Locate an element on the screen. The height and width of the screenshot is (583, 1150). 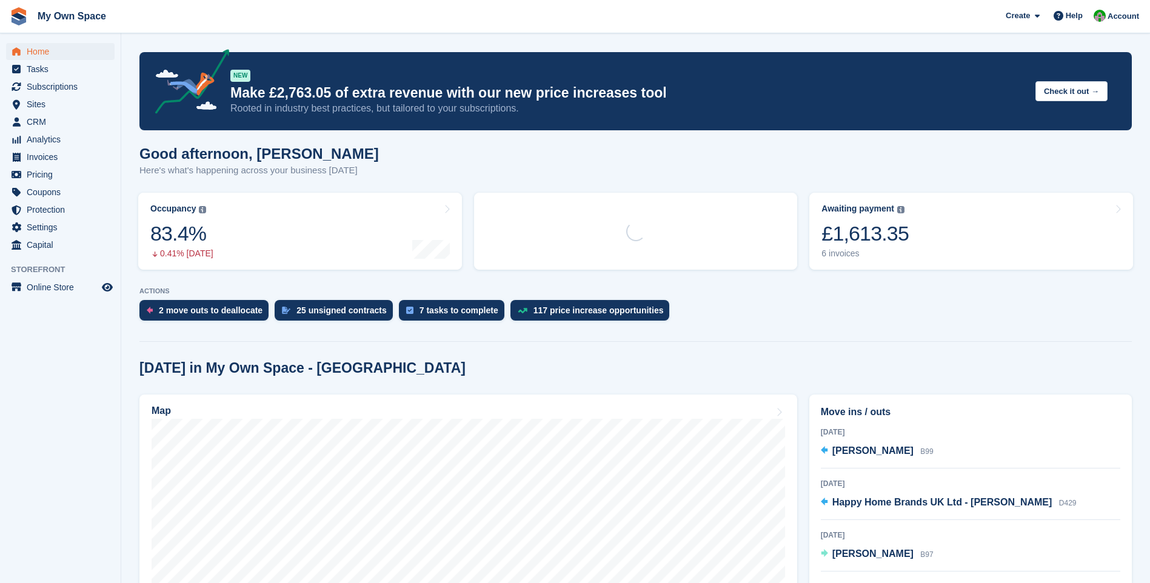
p: ACTIONS is located at coordinates (635, 291).